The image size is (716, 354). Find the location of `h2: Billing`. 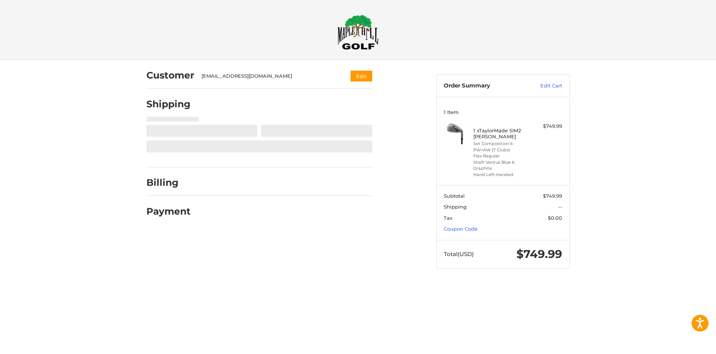

h2: Billing is located at coordinates (168, 183).